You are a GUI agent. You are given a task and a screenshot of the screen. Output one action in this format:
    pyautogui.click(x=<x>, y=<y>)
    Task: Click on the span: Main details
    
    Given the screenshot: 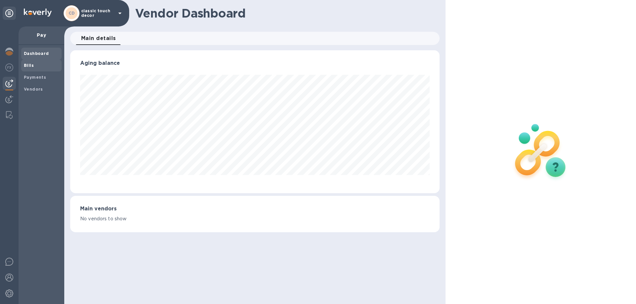 What is the action you would take?
    pyautogui.click(x=98, y=38)
    